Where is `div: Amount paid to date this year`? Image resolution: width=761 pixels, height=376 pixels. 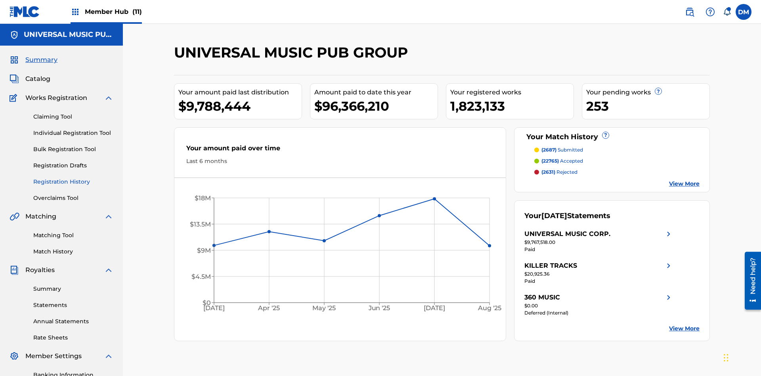 div: Amount paid to date this year is located at coordinates (376, 92).